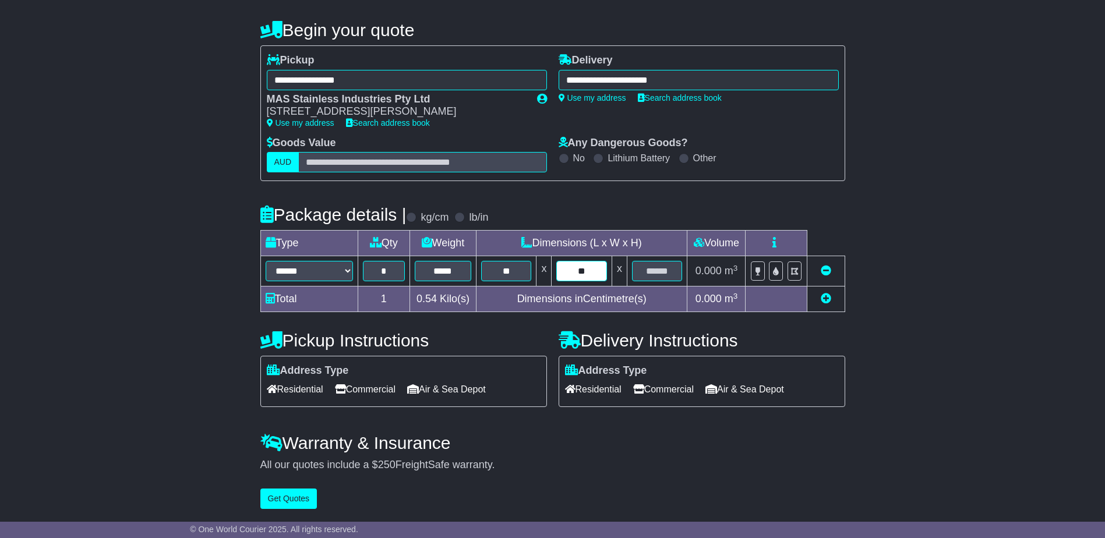  I want to click on div: MAS Stainless Industries Pty Ltd, so click(396, 100).